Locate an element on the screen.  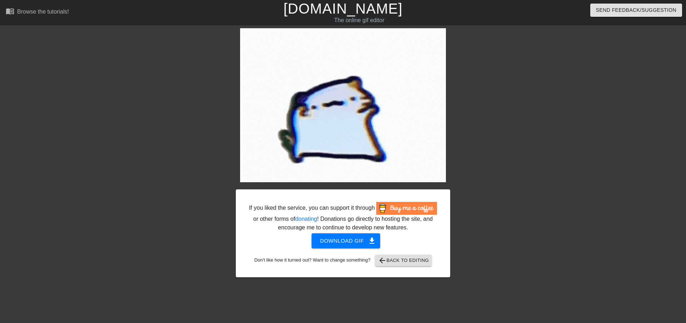
img: PwptTzOV.gif is located at coordinates (343, 105).